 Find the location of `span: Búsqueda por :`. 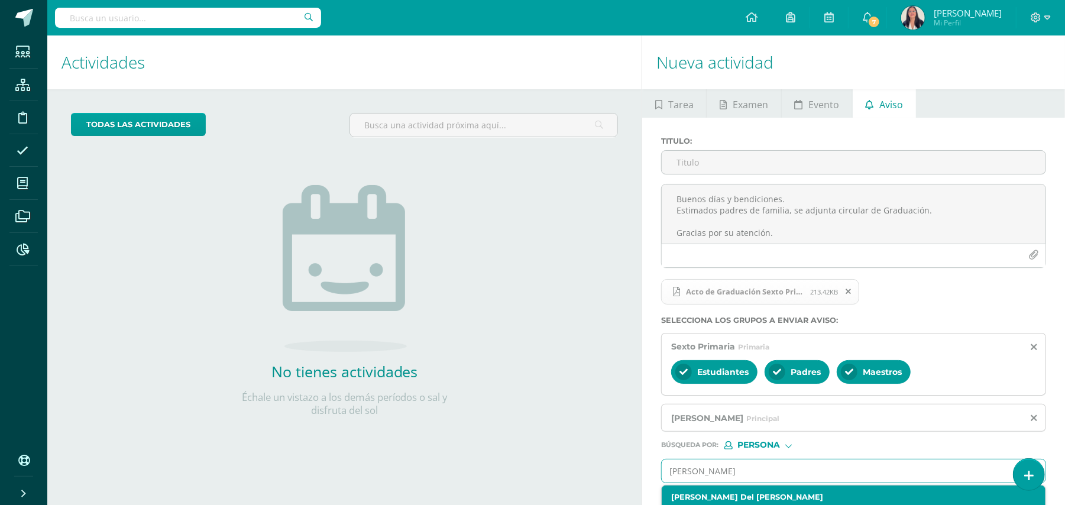

span: Búsqueda por : is located at coordinates (690, 445).